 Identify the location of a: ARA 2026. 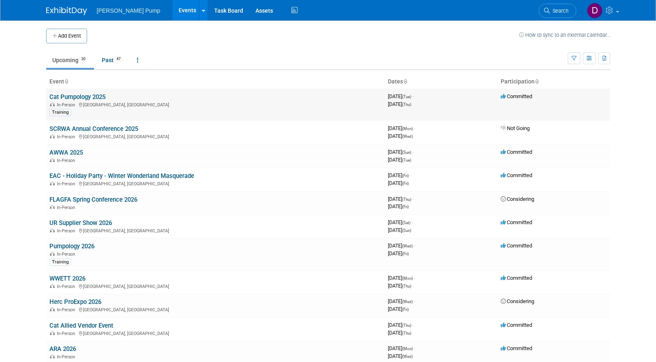
(63, 349).